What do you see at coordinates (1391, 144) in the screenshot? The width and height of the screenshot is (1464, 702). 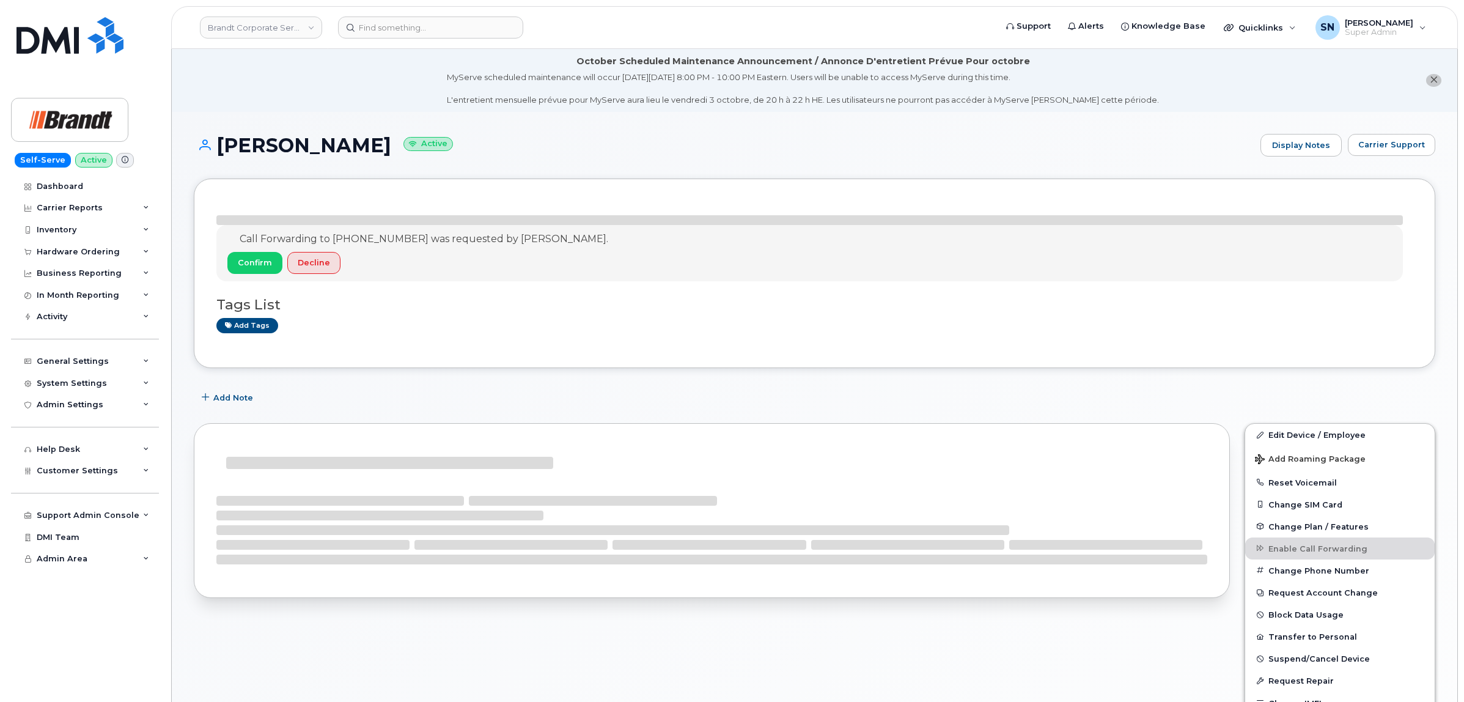 I see `span: Carrier Support` at bounding box center [1391, 144].